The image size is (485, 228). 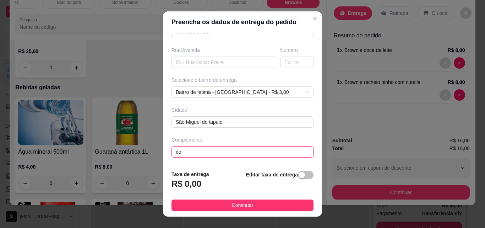 What do you see at coordinates (315, 18) in the screenshot?
I see `button: Close` at bounding box center [315, 18].